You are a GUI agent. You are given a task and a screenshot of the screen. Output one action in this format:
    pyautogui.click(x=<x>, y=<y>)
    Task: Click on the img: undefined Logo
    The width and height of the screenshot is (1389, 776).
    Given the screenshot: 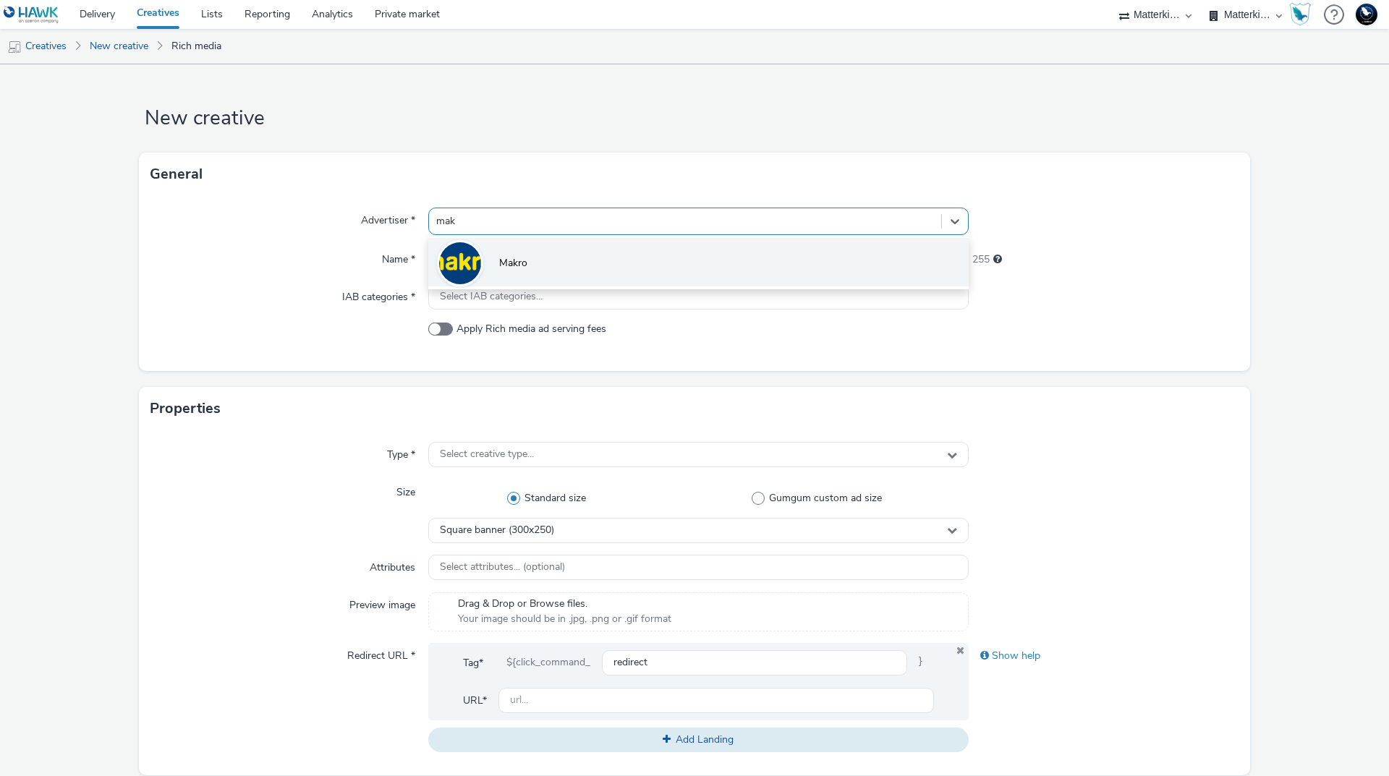 What is the action you would take?
    pyautogui.click(x=31, y=14)
    